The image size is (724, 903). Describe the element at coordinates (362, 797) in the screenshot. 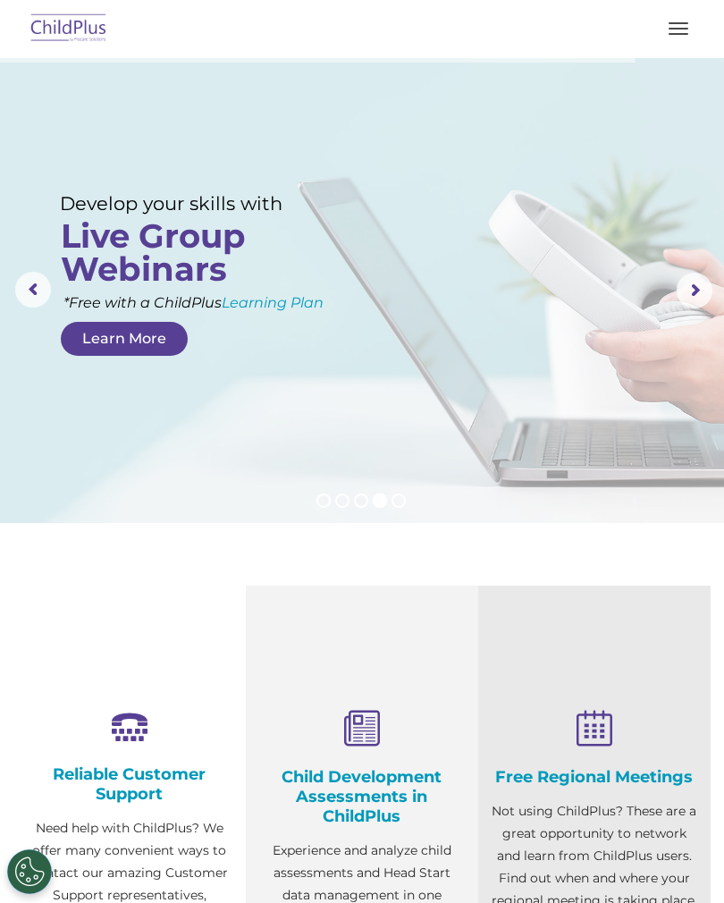

I see `h4: Child Development Assessments in ChildPlus` at that location.